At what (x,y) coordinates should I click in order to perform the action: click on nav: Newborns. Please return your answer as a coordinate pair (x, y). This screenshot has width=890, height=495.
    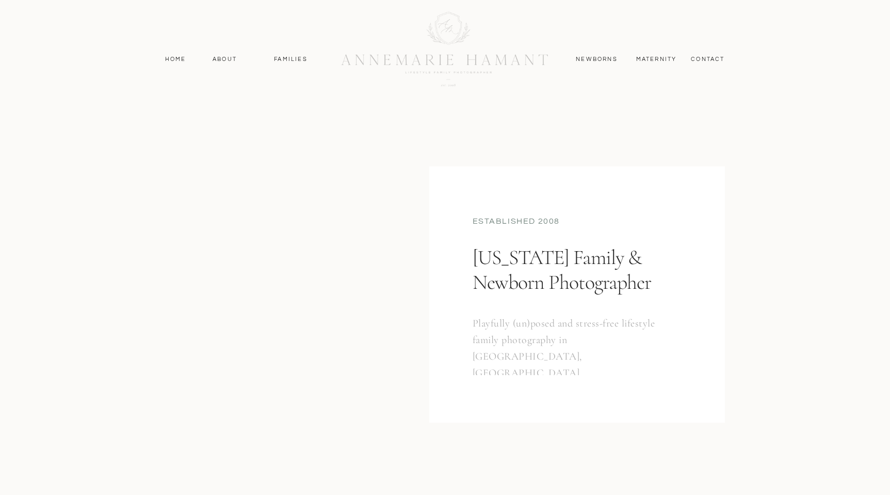
    Looking at the image, I should click on (597, 59).